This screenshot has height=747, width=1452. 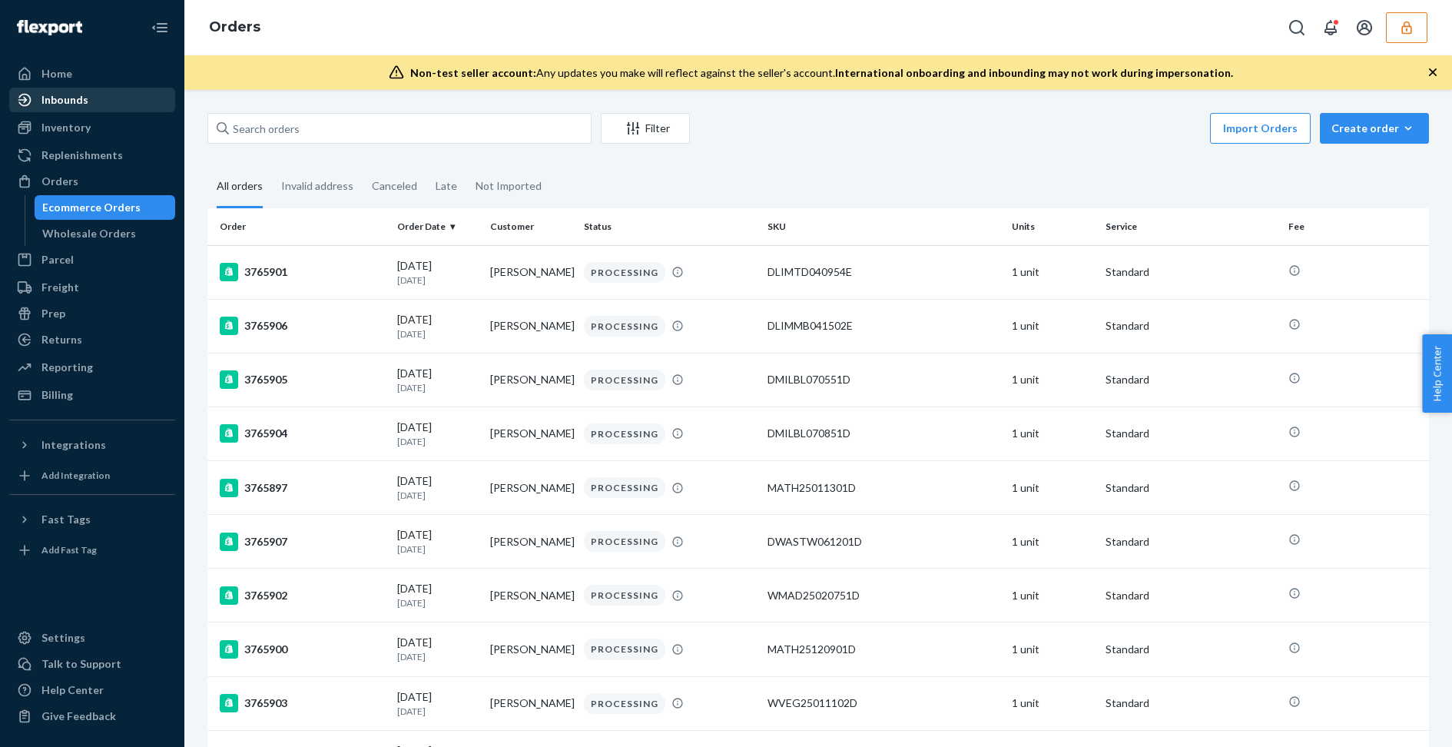 I want to click on ol: breadcrumbs, so click(x=234, y=28).